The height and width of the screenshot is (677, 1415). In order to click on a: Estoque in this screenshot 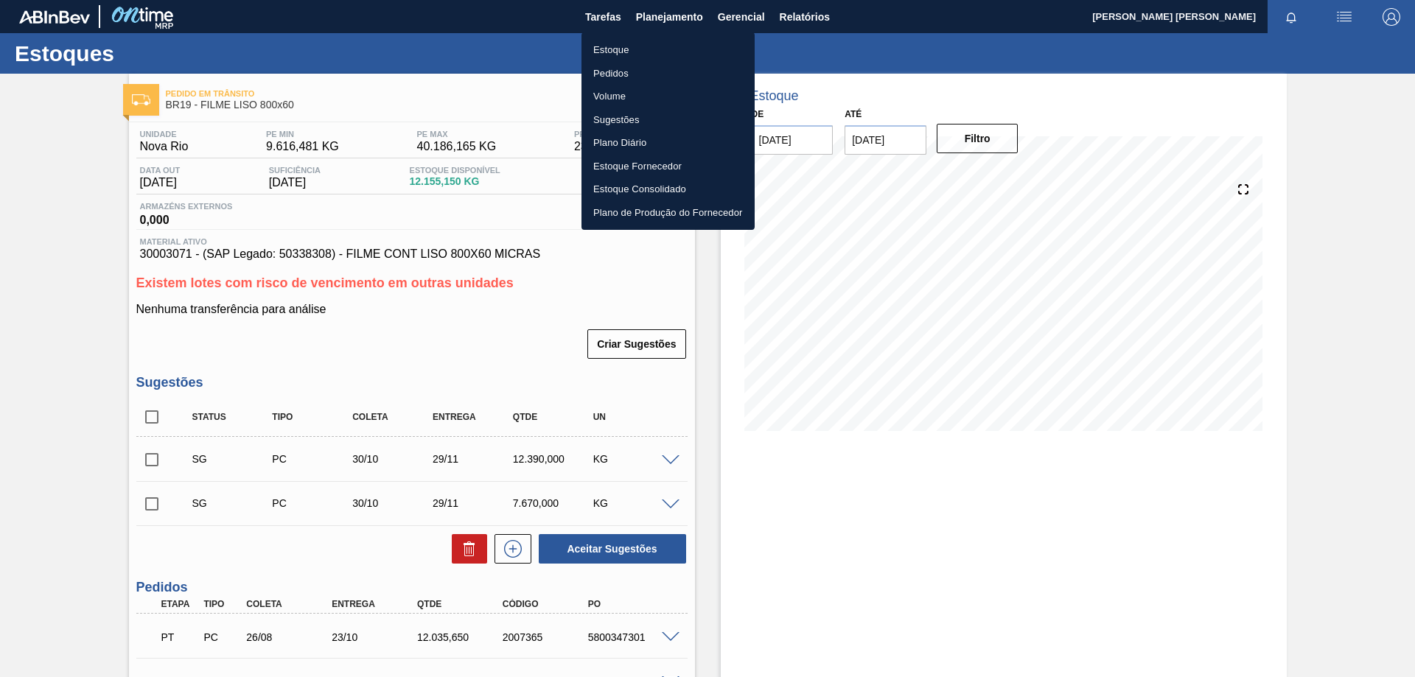, I will do `click(668, 50)`.